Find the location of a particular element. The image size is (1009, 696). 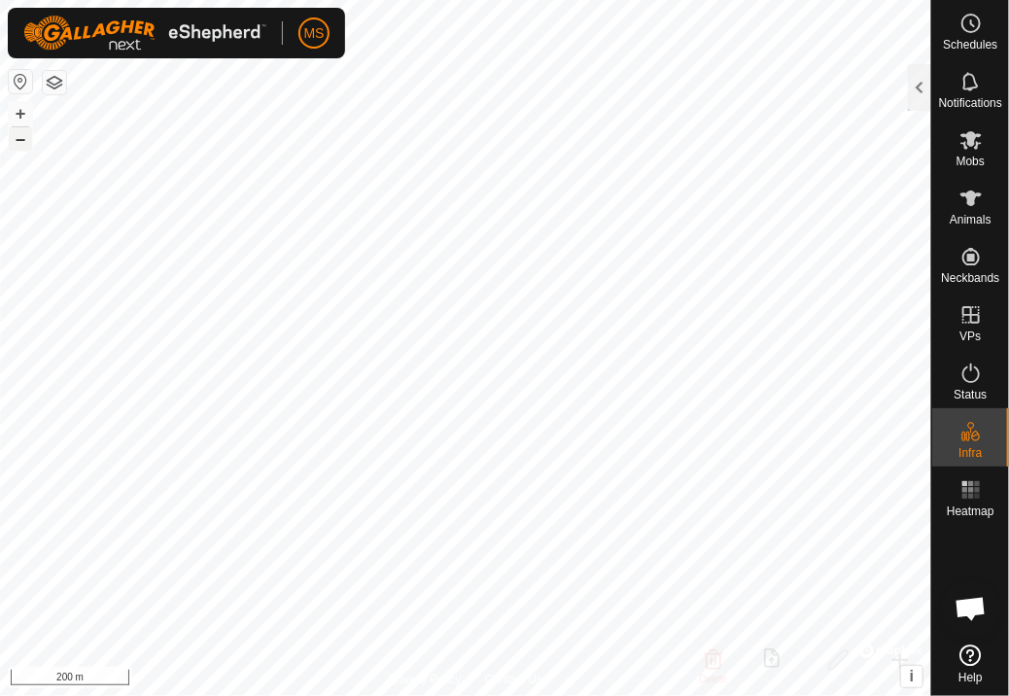

span: Status is located at coordinates (970, 395).